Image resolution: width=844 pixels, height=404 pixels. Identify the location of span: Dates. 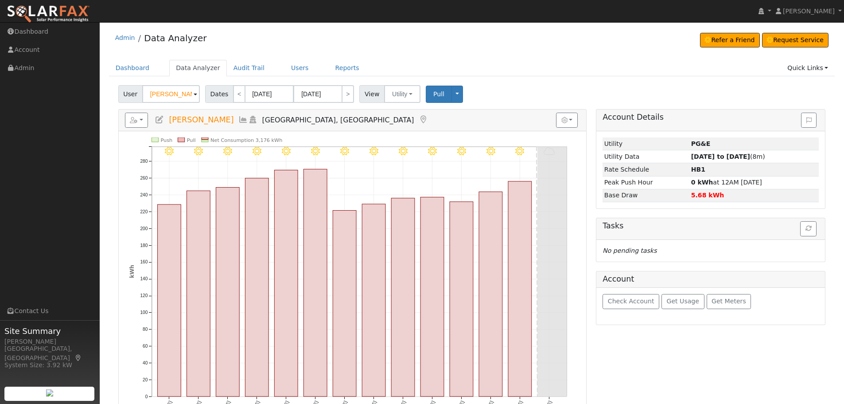
(219, 94).